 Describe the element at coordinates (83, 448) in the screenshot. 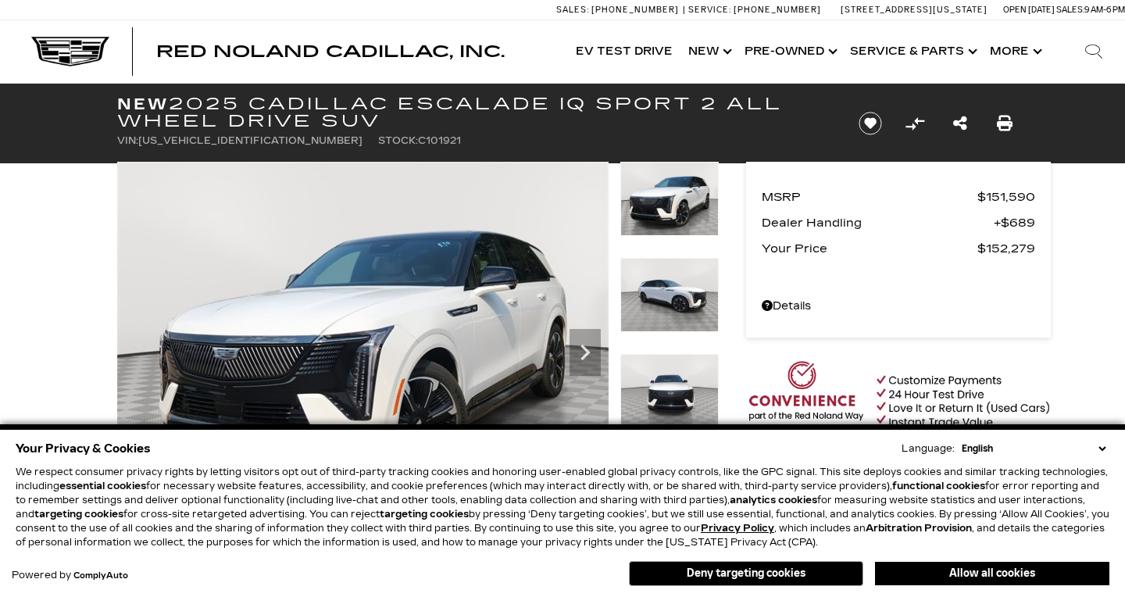

I see `span: Your Privacy & Cookies` at that location.